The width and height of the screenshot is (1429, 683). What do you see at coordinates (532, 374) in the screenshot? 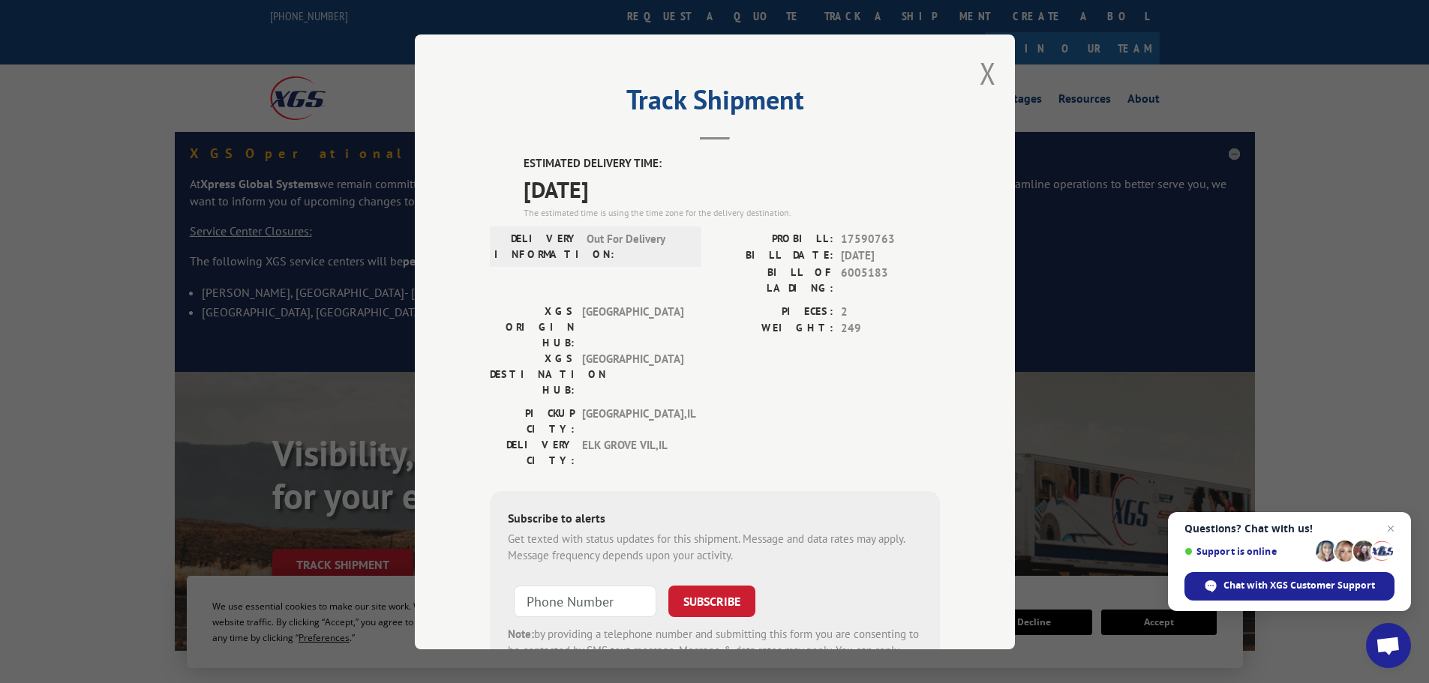
I see `label: XGS DESTINATION HUB:` at bounding box center [532, 374].